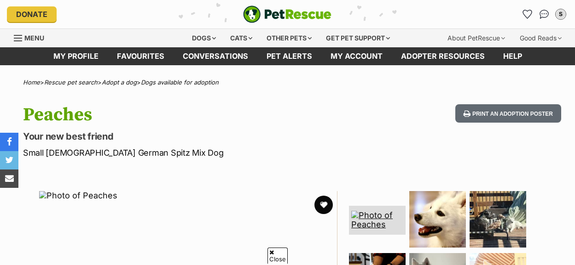 This screenshot has width=575, height=265. Describe the element at coordinates (32, 14) in the screenshot. I see `a: Donate` at that location.